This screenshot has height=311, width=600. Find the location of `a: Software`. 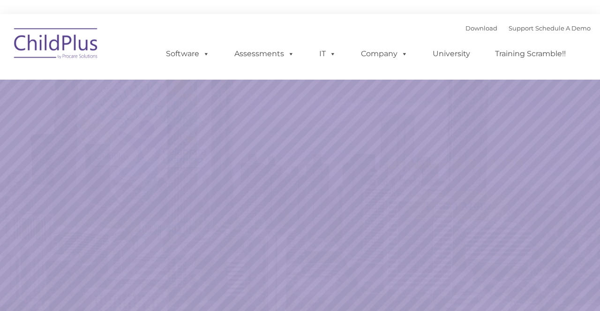

a: Software is located at coordinates (188, 54).